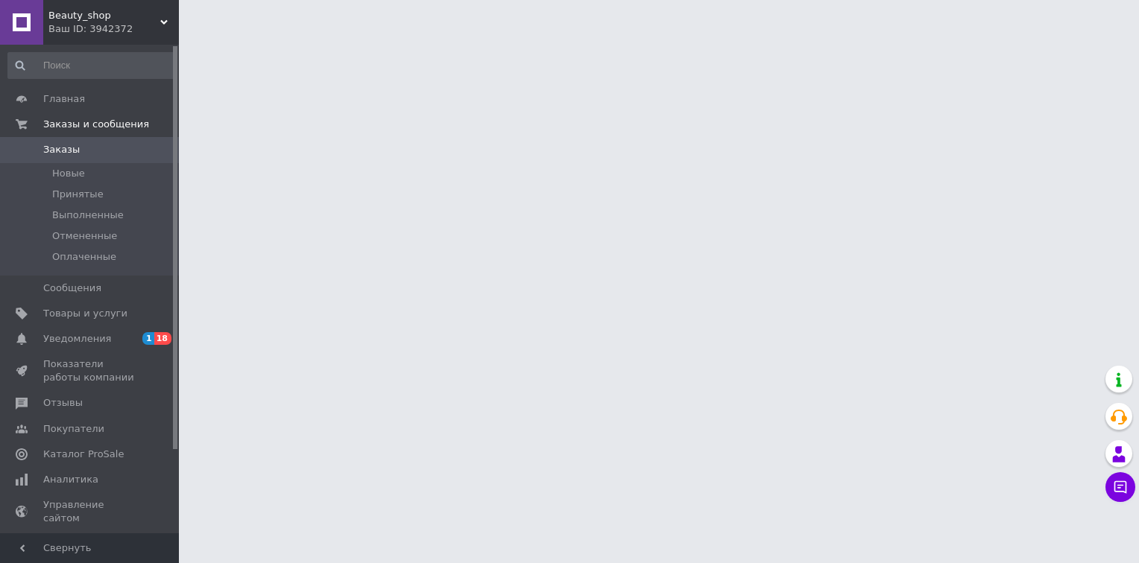 This screenshot has height=563, width=1139. I want to click on span: Оплаченные, so click(84, 257).